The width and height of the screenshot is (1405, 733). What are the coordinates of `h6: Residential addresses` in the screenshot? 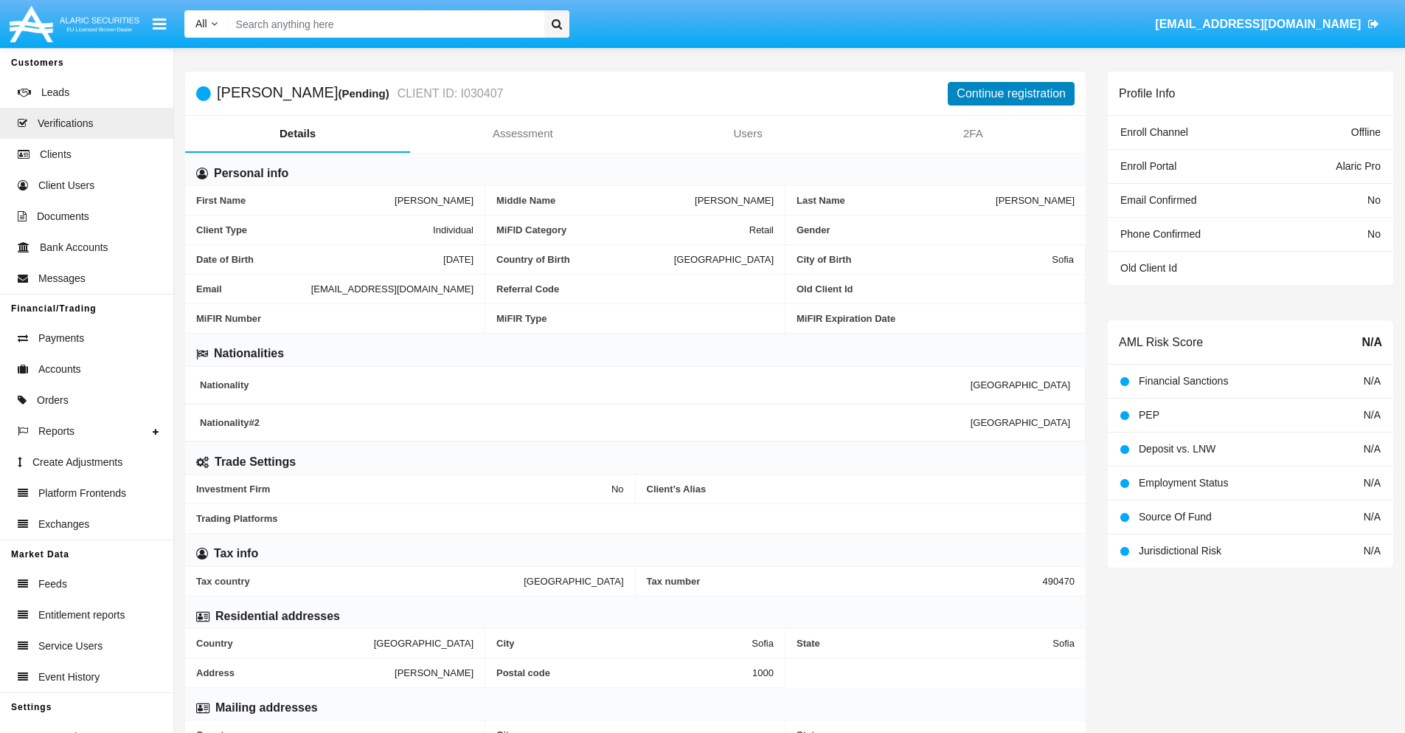 It's located at (277, 616).